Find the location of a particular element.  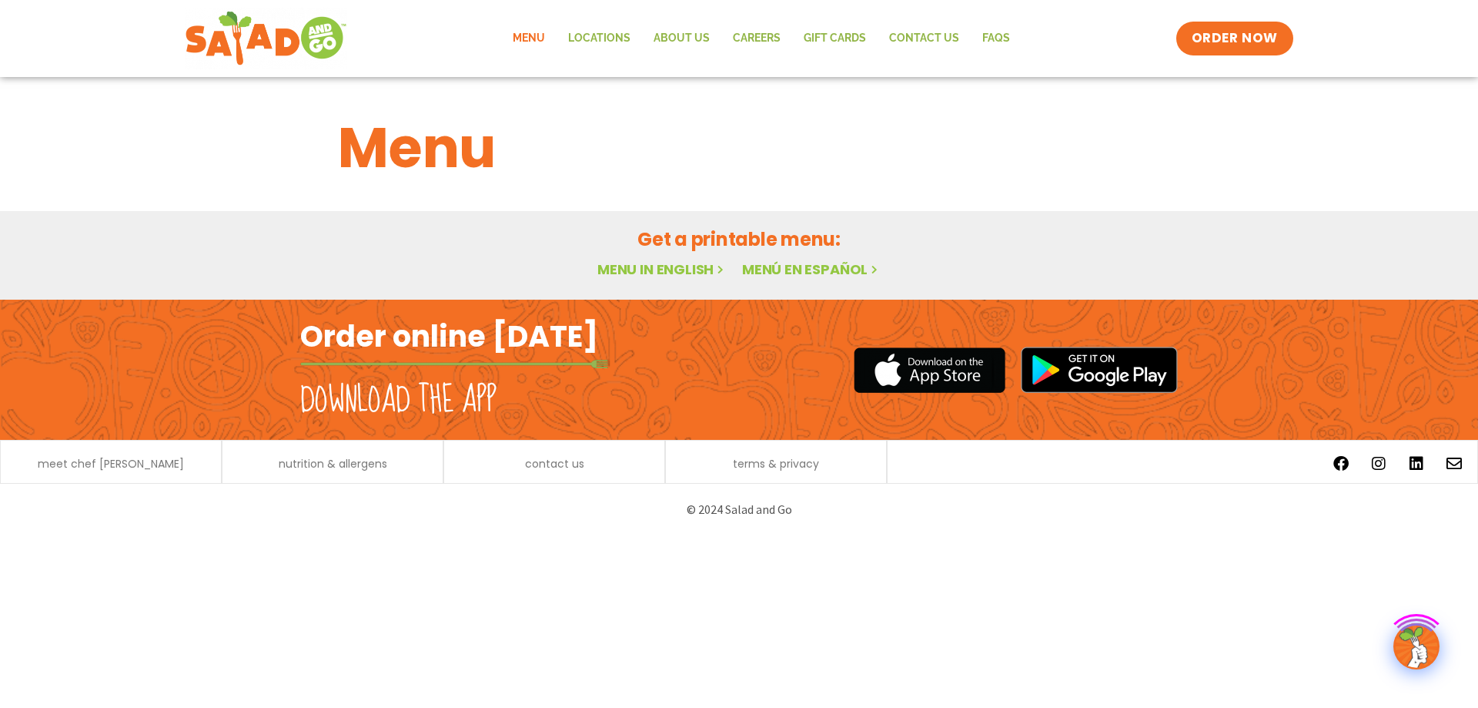

a: GIFT CARDS is located at coordinates (835, 38).